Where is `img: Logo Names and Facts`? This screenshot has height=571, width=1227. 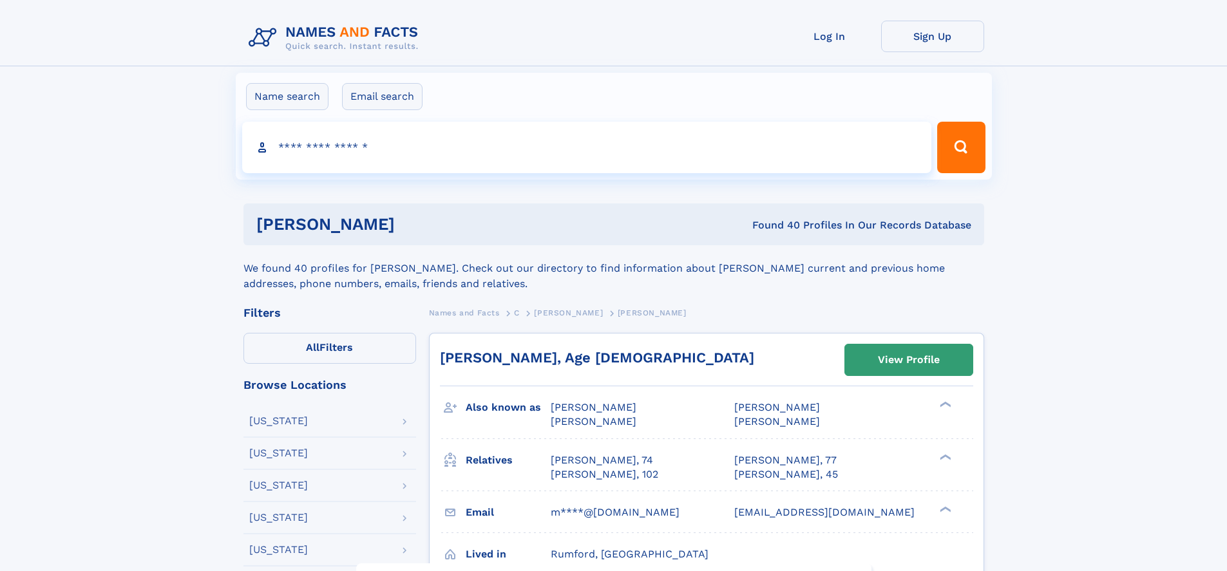
img: Logo Names and Facts is located at coordinates (336, 38).